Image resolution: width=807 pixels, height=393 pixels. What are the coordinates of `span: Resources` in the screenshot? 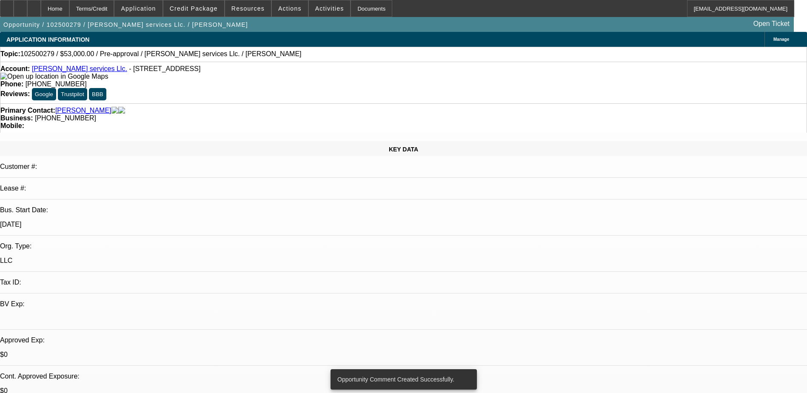 It's located at (248, 9).